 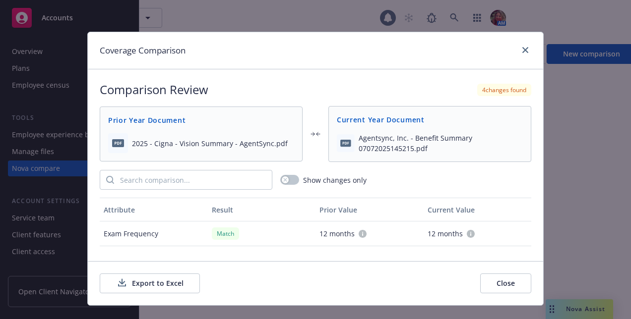 What do you see at coordinates (504, 90) in the screenshot?
I see `div: 4 changes found` at bounding box center [504, 90].